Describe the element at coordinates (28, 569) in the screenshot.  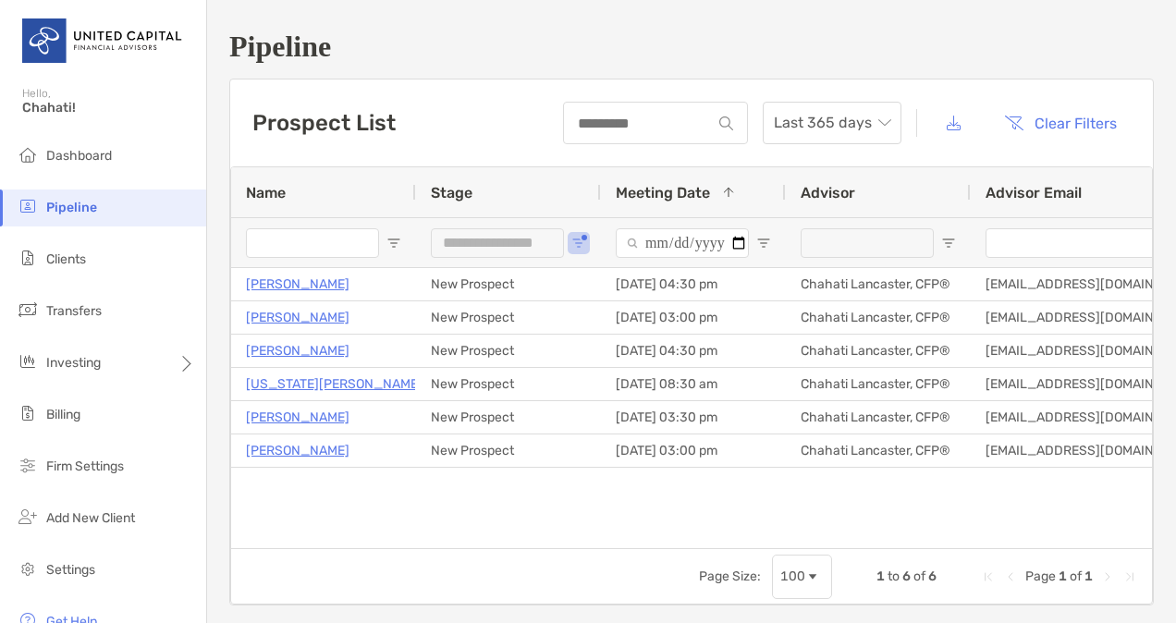
I see `img: settings icon` at that location.